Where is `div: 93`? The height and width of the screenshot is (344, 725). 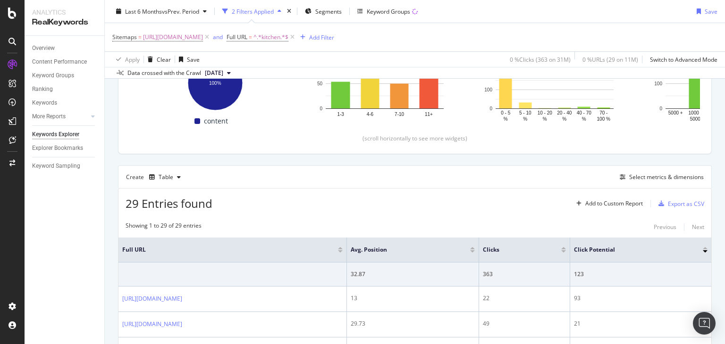 div: 93 is located at coordinates (640, 299).